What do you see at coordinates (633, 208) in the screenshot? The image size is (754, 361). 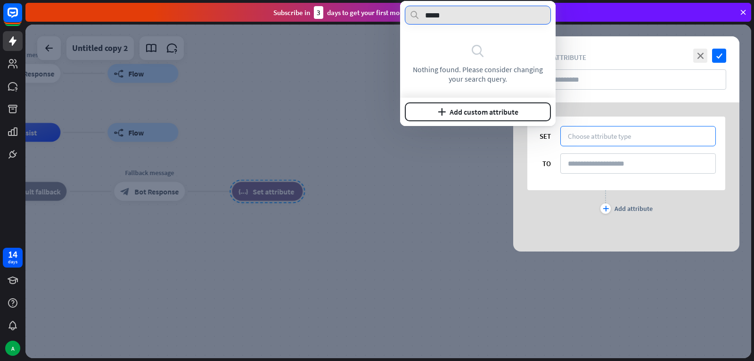 I see `div: Add attribute` at bounding box center [633, 208].